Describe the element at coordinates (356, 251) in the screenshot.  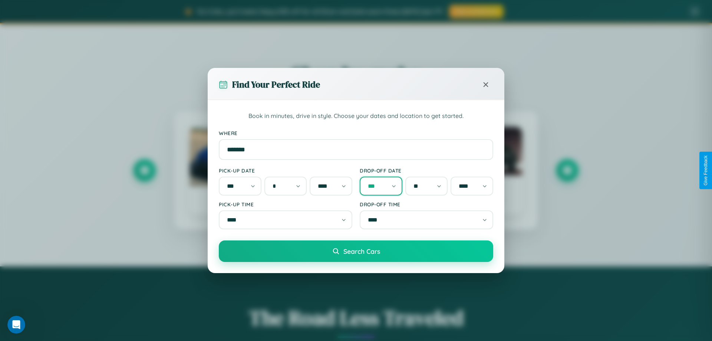
I see `button: Search Cars` at that location.